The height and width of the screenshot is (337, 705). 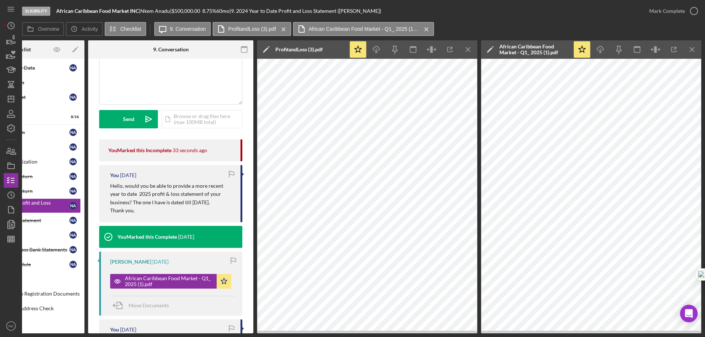 I want to click on label: 9. Conversation, so click(x=188, y=29).